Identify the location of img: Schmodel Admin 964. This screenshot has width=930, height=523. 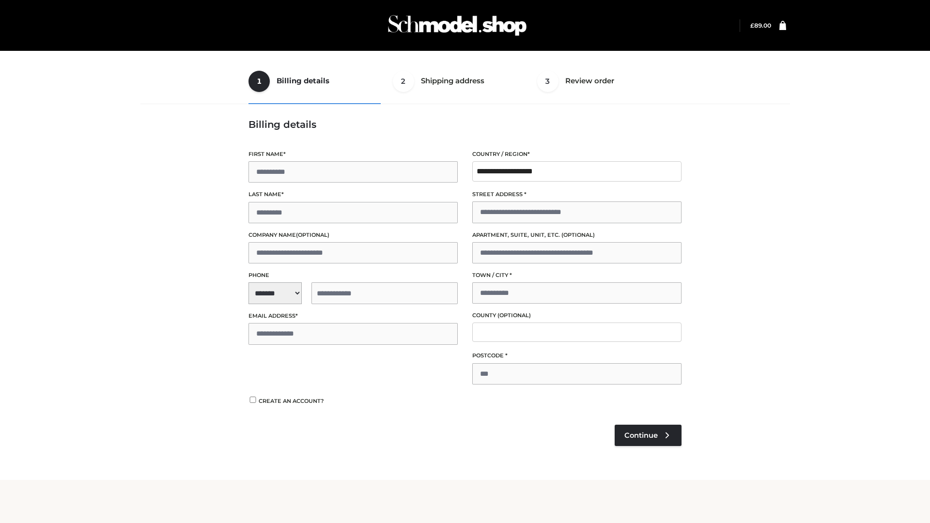
(457, 25).